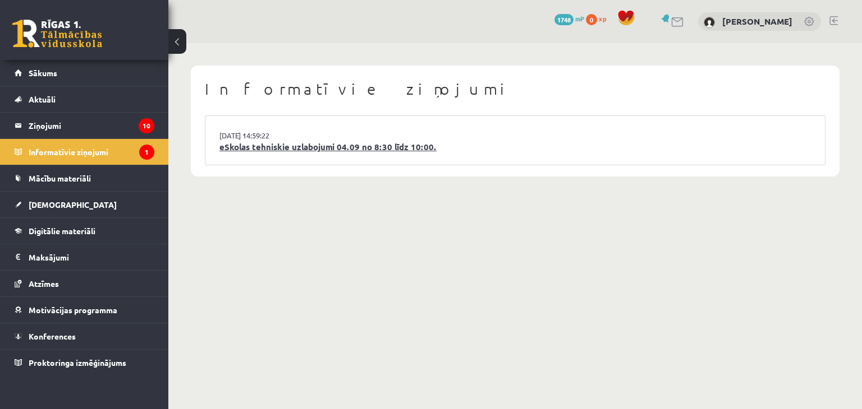  What do you see at coordinates (77, 363) in the screenshot?
I see `span: Proktoringa izmēģinājums` at bounding box center [77, 363].